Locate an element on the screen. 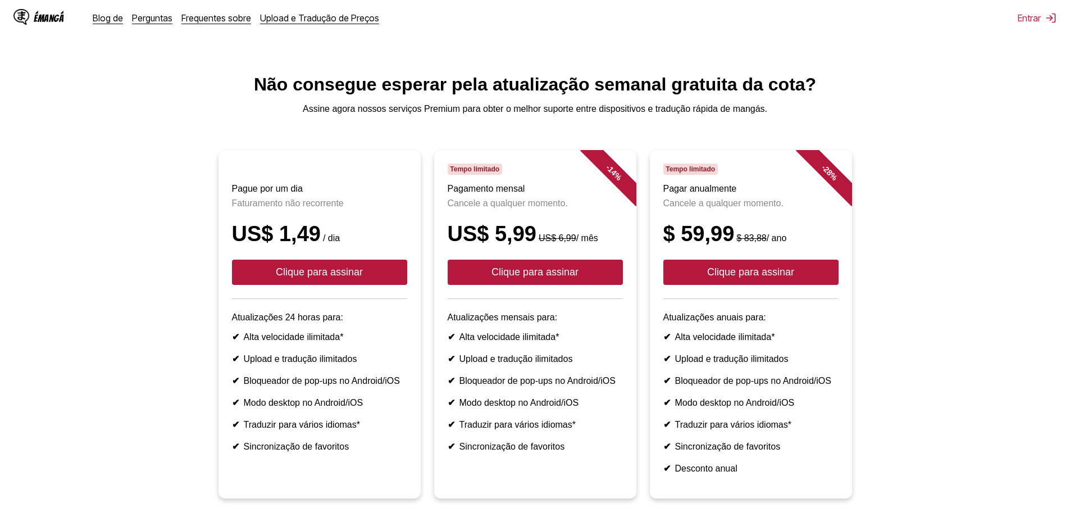 The height and width of the screenshot is (512, 1070). img: sair is located at coordinates (1051, 18).